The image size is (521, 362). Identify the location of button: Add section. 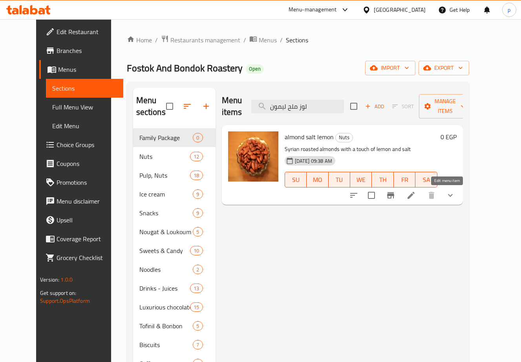
(206, 106).